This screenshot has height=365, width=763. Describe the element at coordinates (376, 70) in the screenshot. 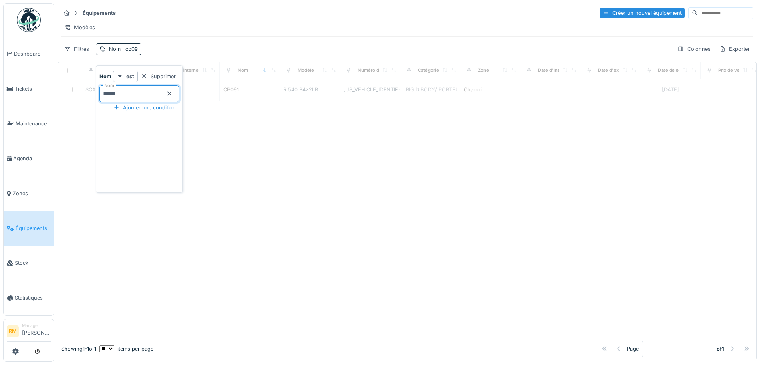

I see `div: Numéro de Série` at that location.